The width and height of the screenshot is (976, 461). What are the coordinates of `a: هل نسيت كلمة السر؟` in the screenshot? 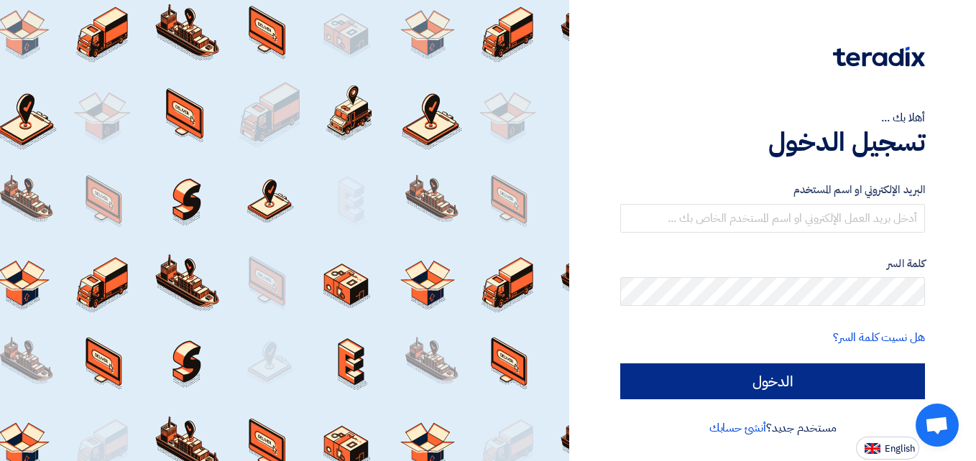 It's located at (879, 338).